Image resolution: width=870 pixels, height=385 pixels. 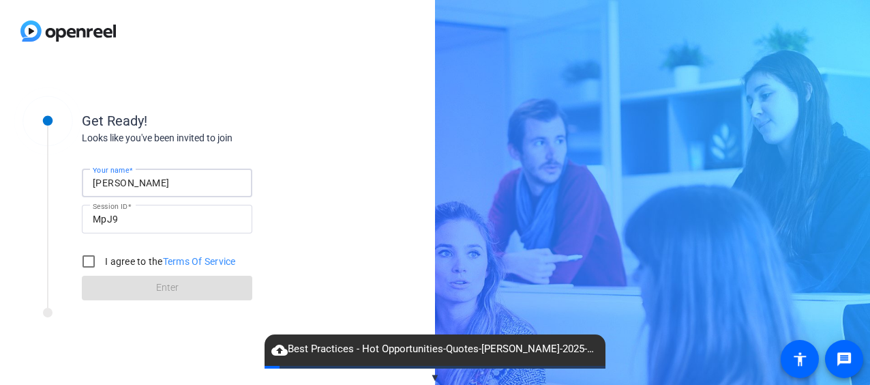 I want to click on mat-icon: accessibility, so click(x=800, y=359).